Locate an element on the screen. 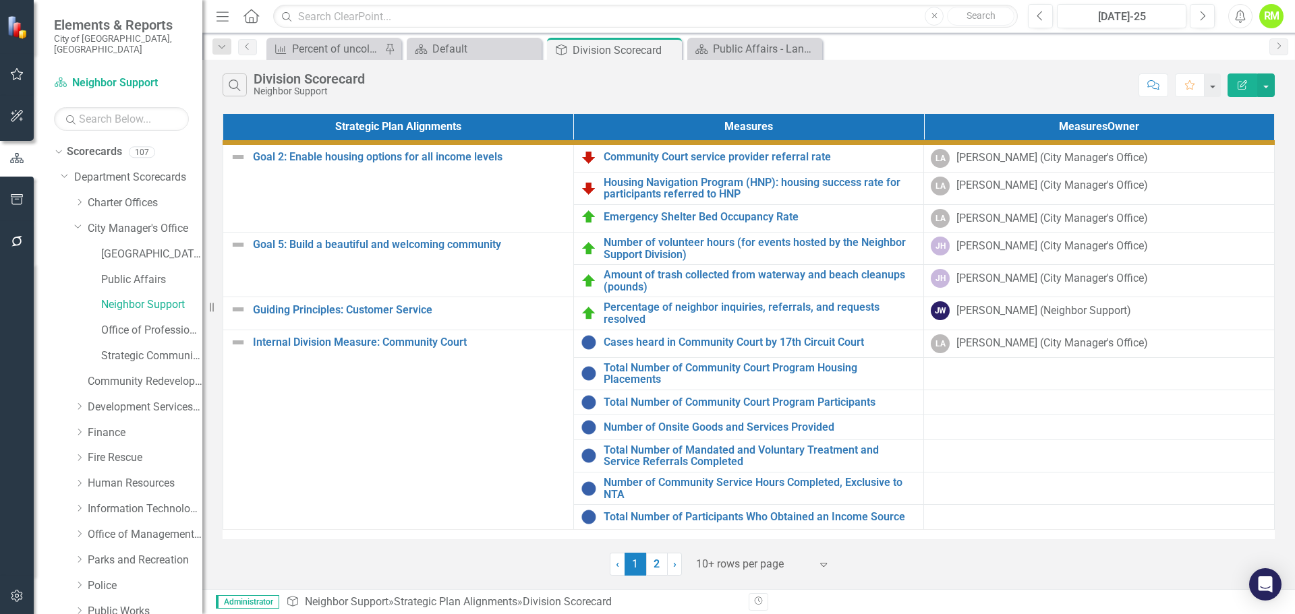 Image resolution: width=1295 pixels, height=614 pixels. a: Default is located at coordinates (474, 49).